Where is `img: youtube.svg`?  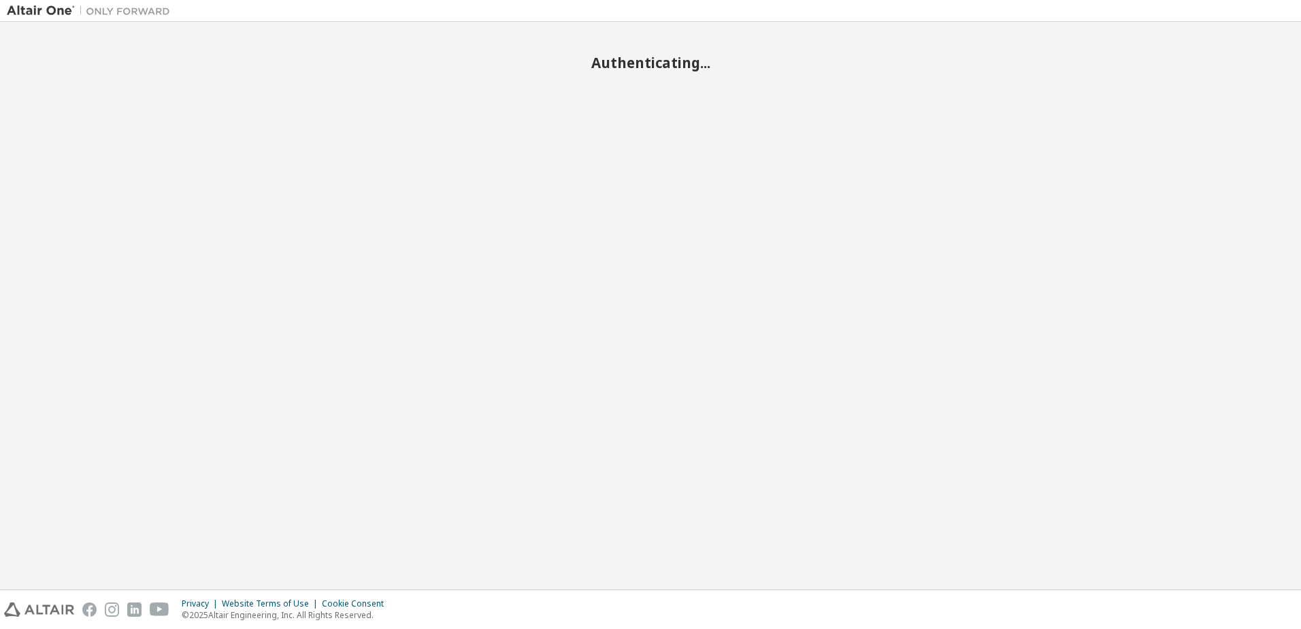
img: youtube.svg is located at coordinates (159, 609).